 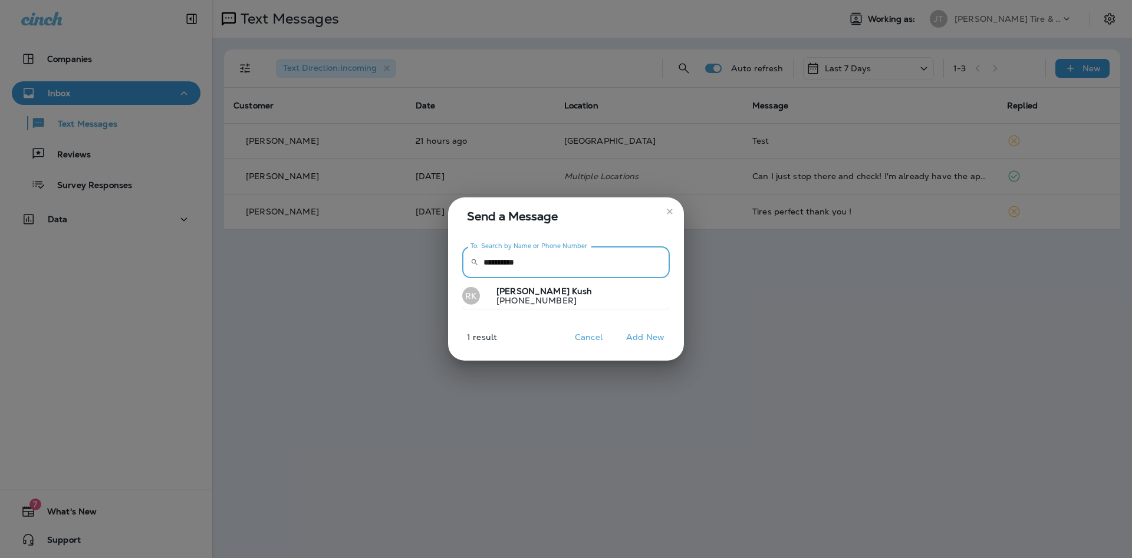 I want to click on p: 1 result, so click(x=470, y=342).